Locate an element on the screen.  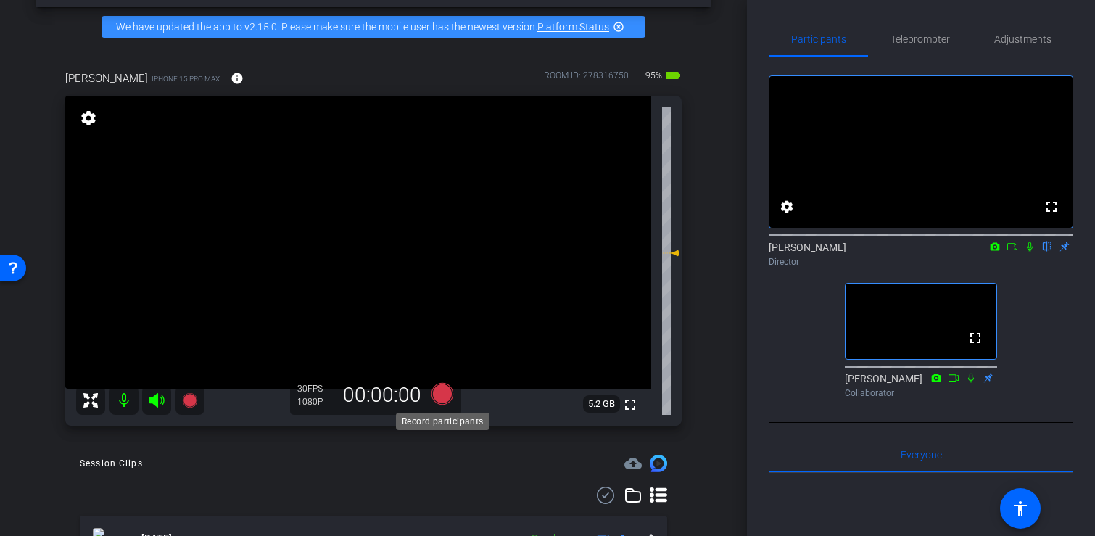
div: We have updated the app to v2.15.0. Please make sure the mobile user has the newest version. is located at coordinates (373, 27).